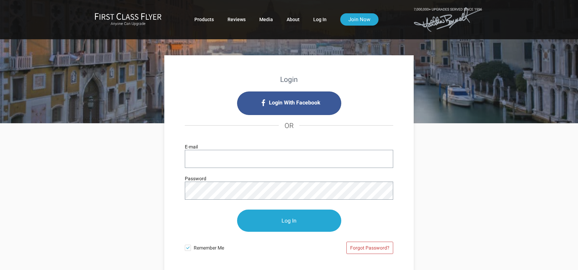  Describe the element at coordinates (289, 221) in the screenshot. I see `input: Log In` at that location.